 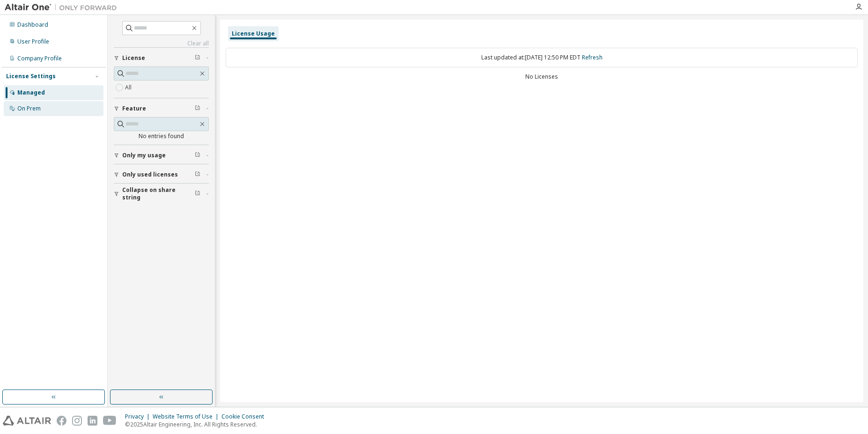 What do you see at coordinates (39, 59) in the screenshot?
I see `div: Company Profile` at bounding box center [39, 59].